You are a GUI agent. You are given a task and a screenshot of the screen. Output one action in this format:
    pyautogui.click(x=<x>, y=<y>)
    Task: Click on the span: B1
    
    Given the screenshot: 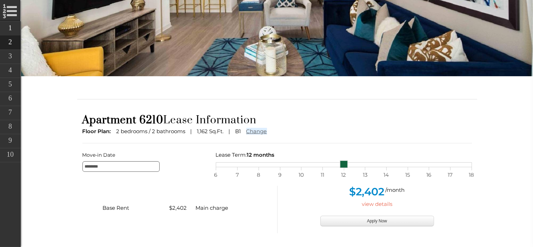 What is the action you would take?
    pyautogui.click(x=238, y=131)
    